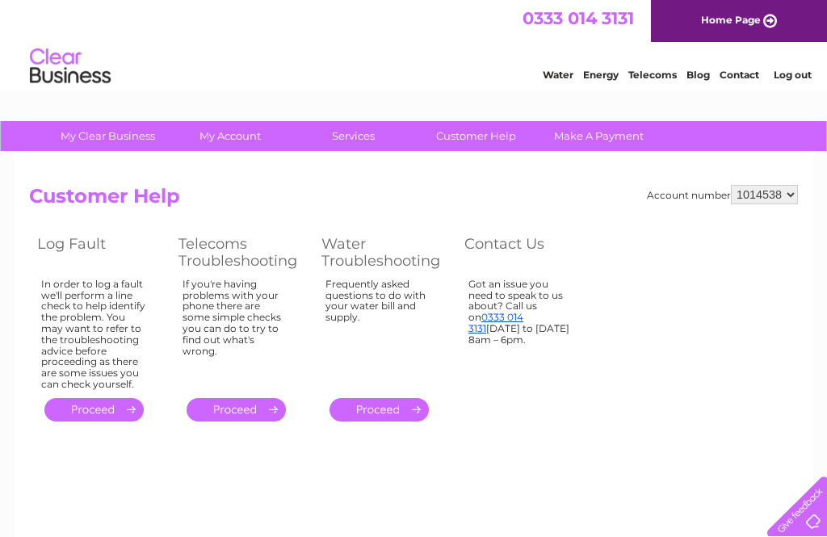  What do you see at coordinates (379, 331) in the screenshot?
I see `div: Frequently asked questions to do with your water bill and supply.` at bounding box center [379, 331].